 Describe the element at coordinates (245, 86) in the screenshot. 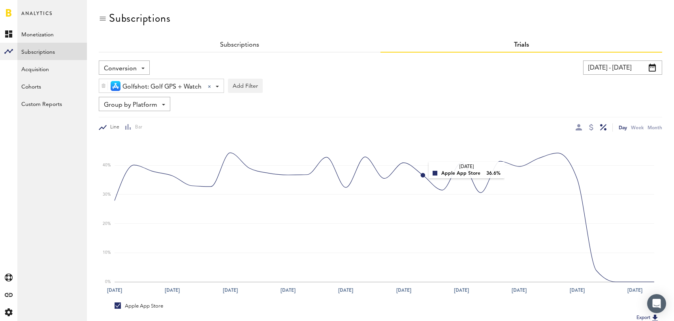

I see `button: Add Filter` at that location.